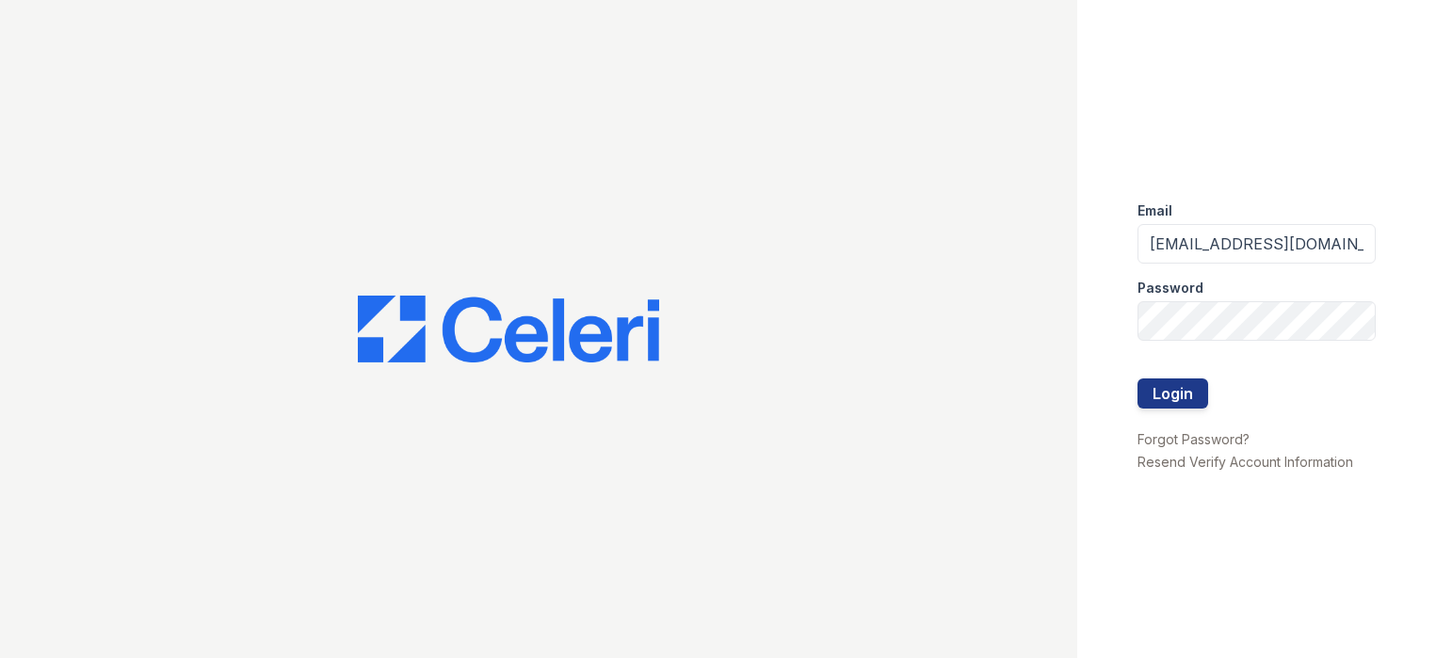 The height and width of the screenshot is (658, 1436). What do you see at coordinates (1173, 394) in the screenshot?
I see `button: Login` at bounding box center [1173, 394].